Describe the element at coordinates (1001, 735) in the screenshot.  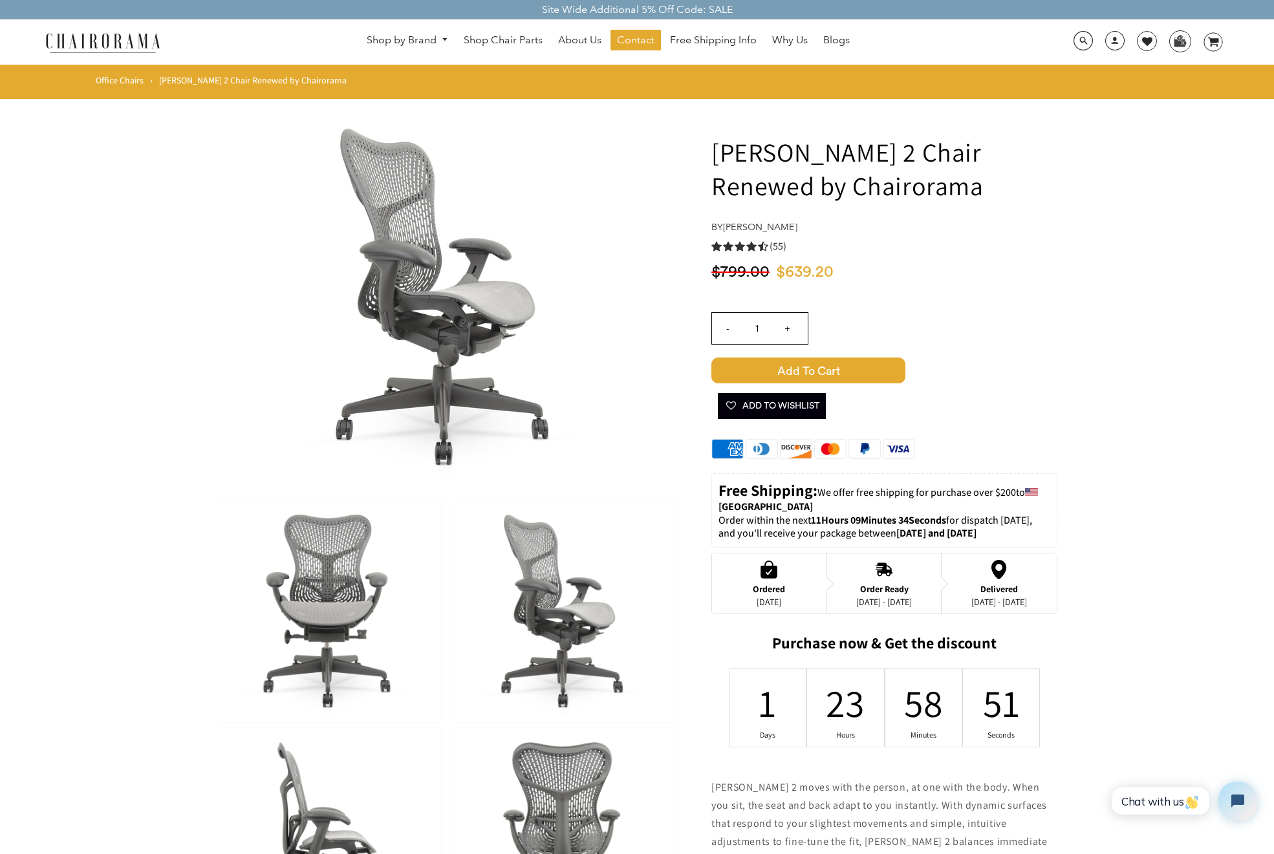
I see `div: Seconds` at that location.